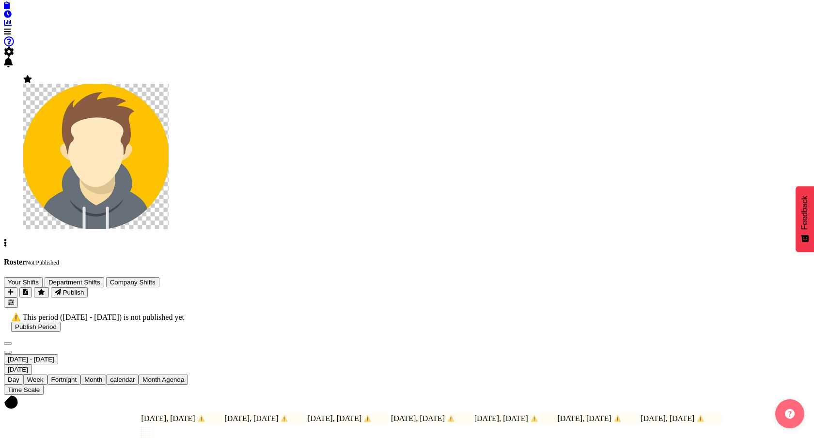 The height and width of the screenshot is (438, 814). What do you see at coordinates (8, 343) in the screenshot?
I see `button: Previous` at bounding box center [8, 343].